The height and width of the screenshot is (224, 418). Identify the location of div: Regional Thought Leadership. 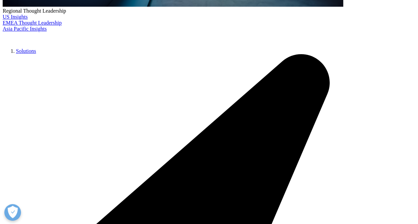
(209, 11).